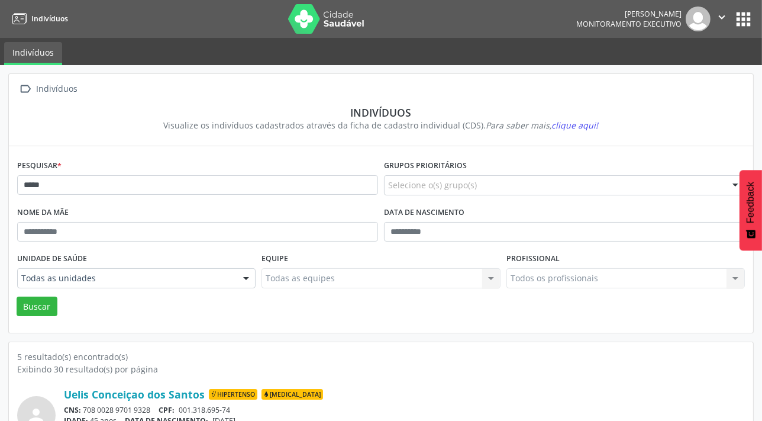 The image size is (762, 421). What do you see at coordinates (381, 125) in the screenshot?
I see `div: Visualize os indivíduos cadastrados através da ficha de cadastro individual (CDS).` at bounding box center [381, 125].